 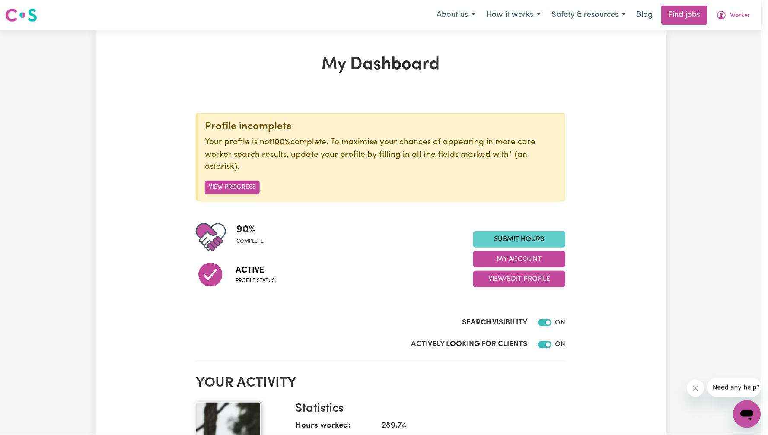 What do you see at coordinates (250, 230) in the screenshot?
I see `span: 90 %` at bounding box center [250, 230].